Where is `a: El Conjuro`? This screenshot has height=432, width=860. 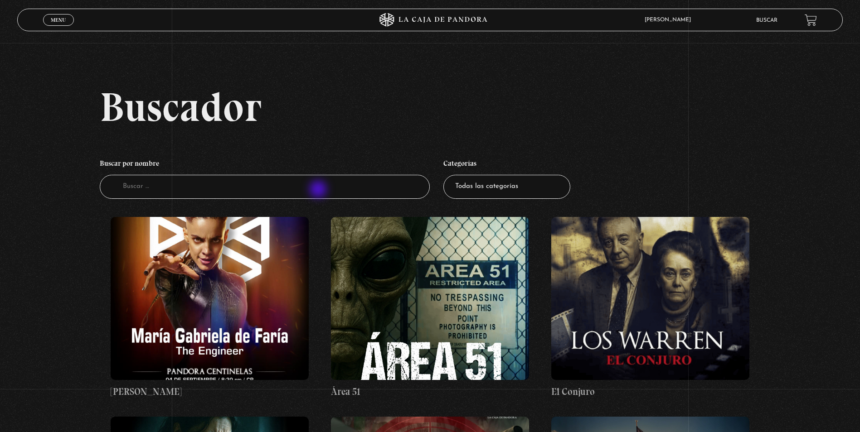 a: El Conjuro is located at coordinates (650, 308).